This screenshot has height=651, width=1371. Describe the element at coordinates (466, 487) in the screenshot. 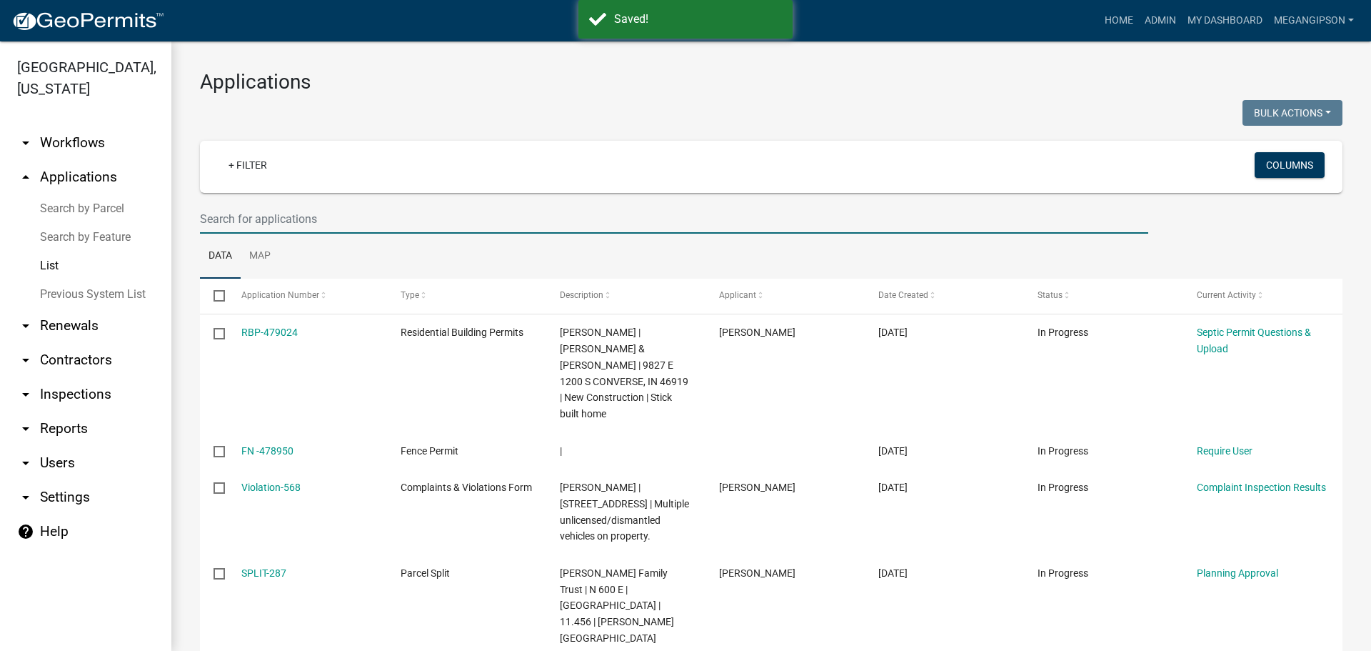

I see `span: Complaints & Violations Form` at that location.